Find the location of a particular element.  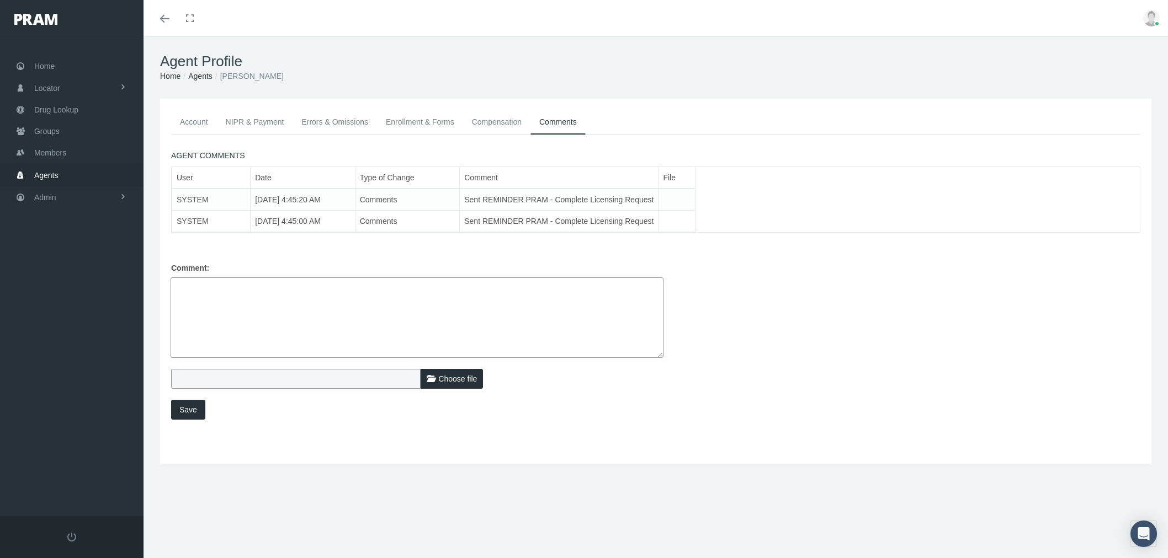

h1: Agent Profile is located at coordinates (656, 61).